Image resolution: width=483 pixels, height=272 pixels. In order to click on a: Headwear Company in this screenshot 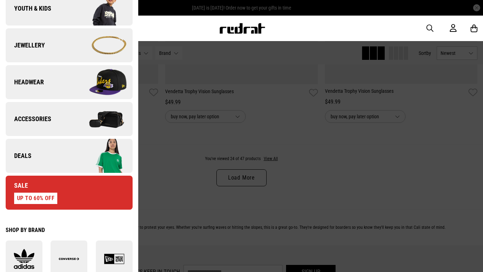, I will do `click(69, 82)`.